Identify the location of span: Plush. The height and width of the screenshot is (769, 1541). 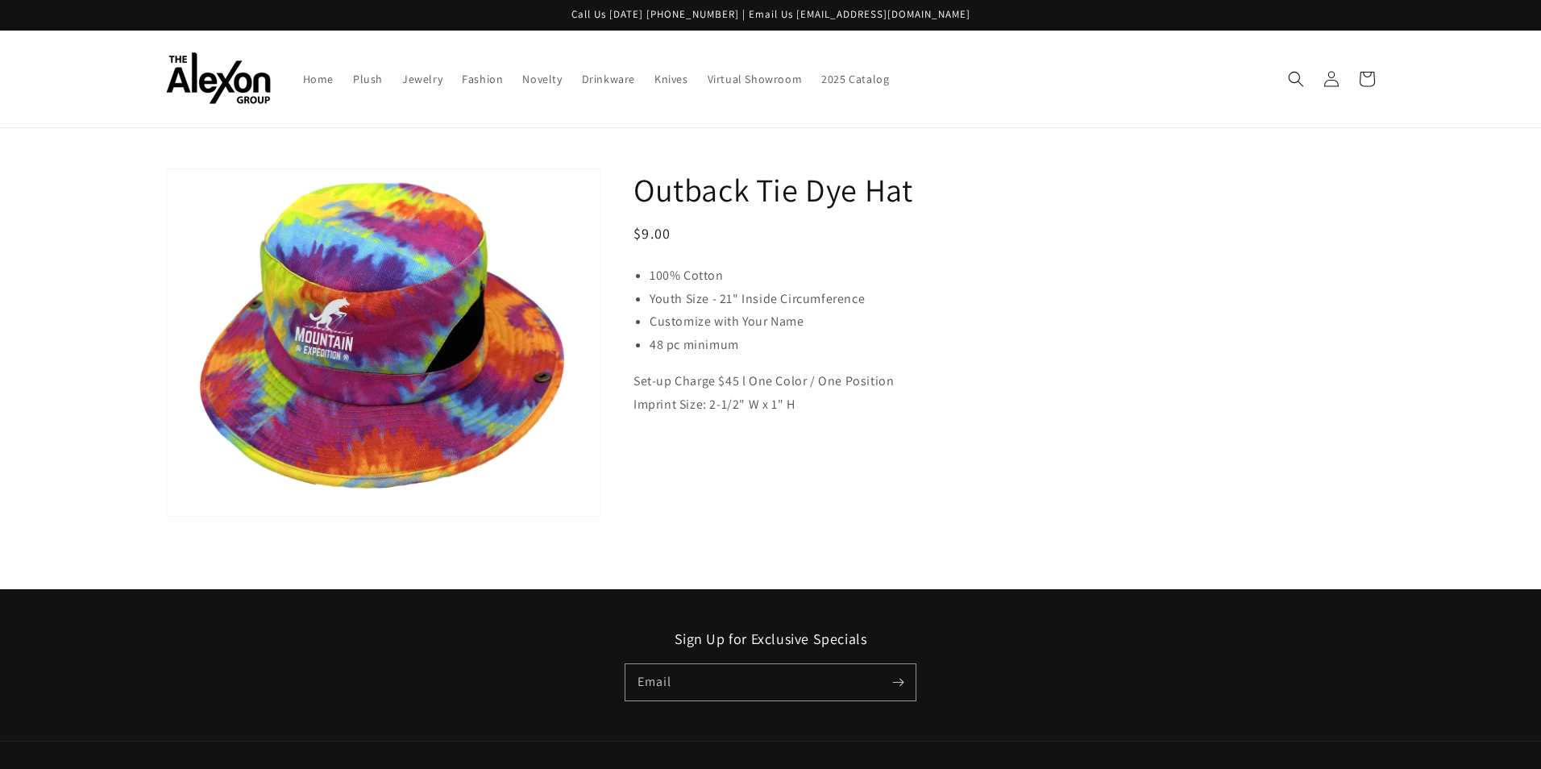
(368, 79).